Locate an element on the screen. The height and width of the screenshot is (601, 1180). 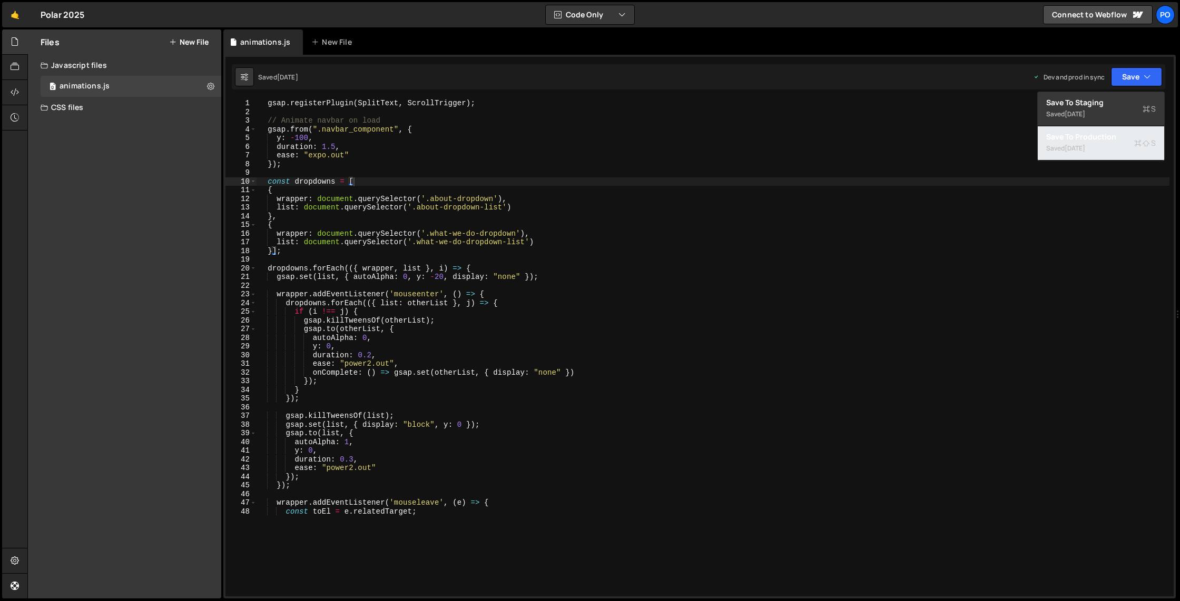
div: 19 is located at coordinates (241, 260).